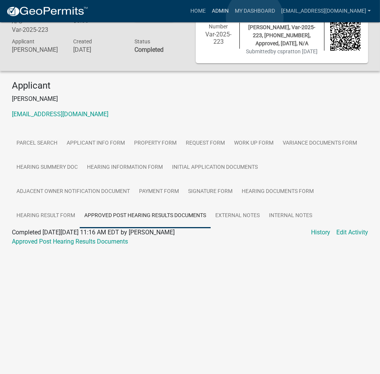  I want to click on a: Initial Application Documents, so click(215, 167).